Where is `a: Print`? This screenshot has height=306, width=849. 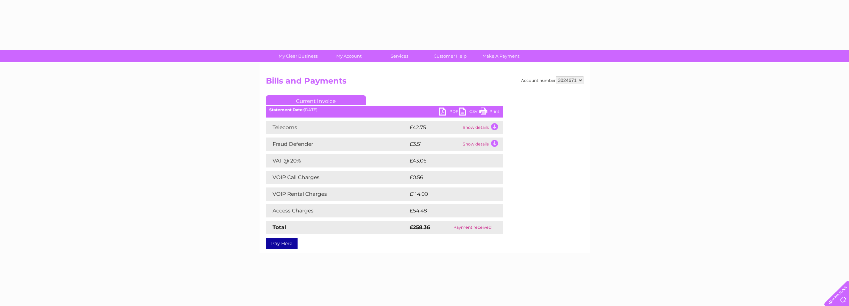
a: Print is located at coordinates (489, 112).